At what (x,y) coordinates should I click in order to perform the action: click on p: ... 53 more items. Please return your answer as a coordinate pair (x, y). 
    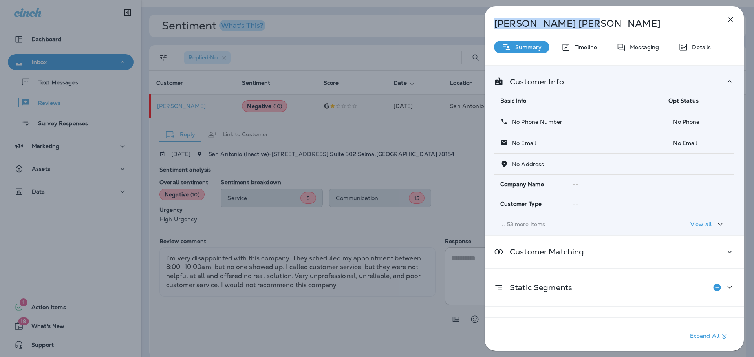
    Looking at the image, I should click on (578, 224).